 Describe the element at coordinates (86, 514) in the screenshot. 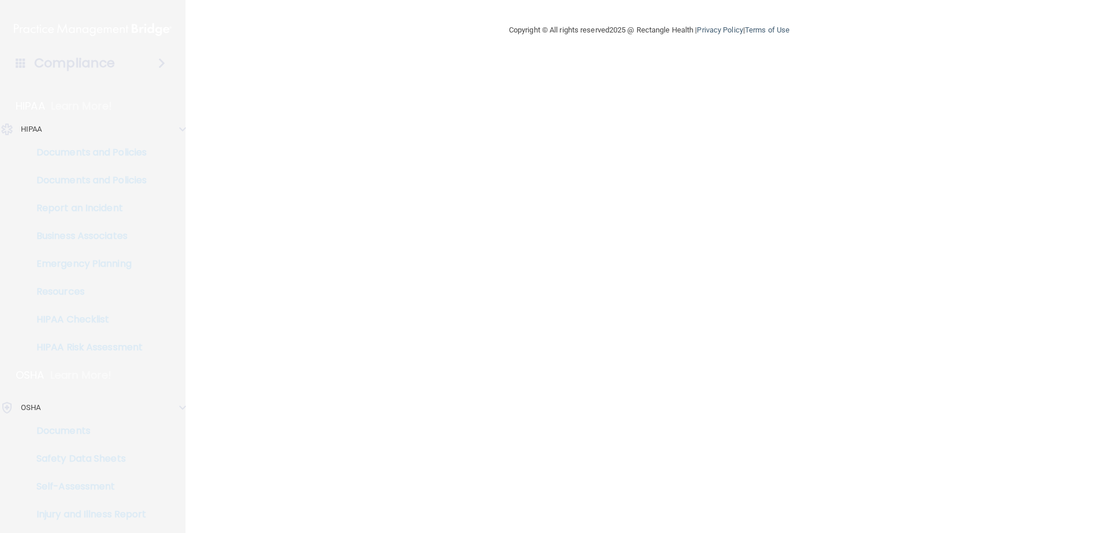

I see `p: Injury and Illness Report` at that location.